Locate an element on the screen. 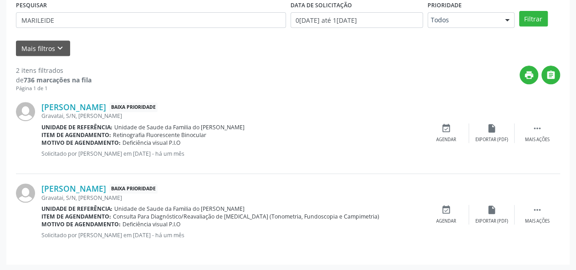  div: de is located at coordinates (54, 80).